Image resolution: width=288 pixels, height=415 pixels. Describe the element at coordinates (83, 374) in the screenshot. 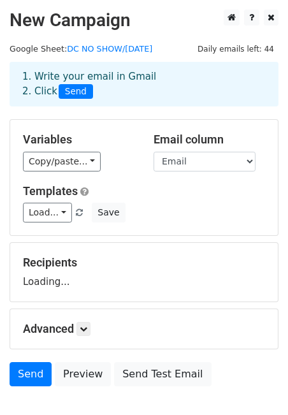

I see `a: Preview` at that location.